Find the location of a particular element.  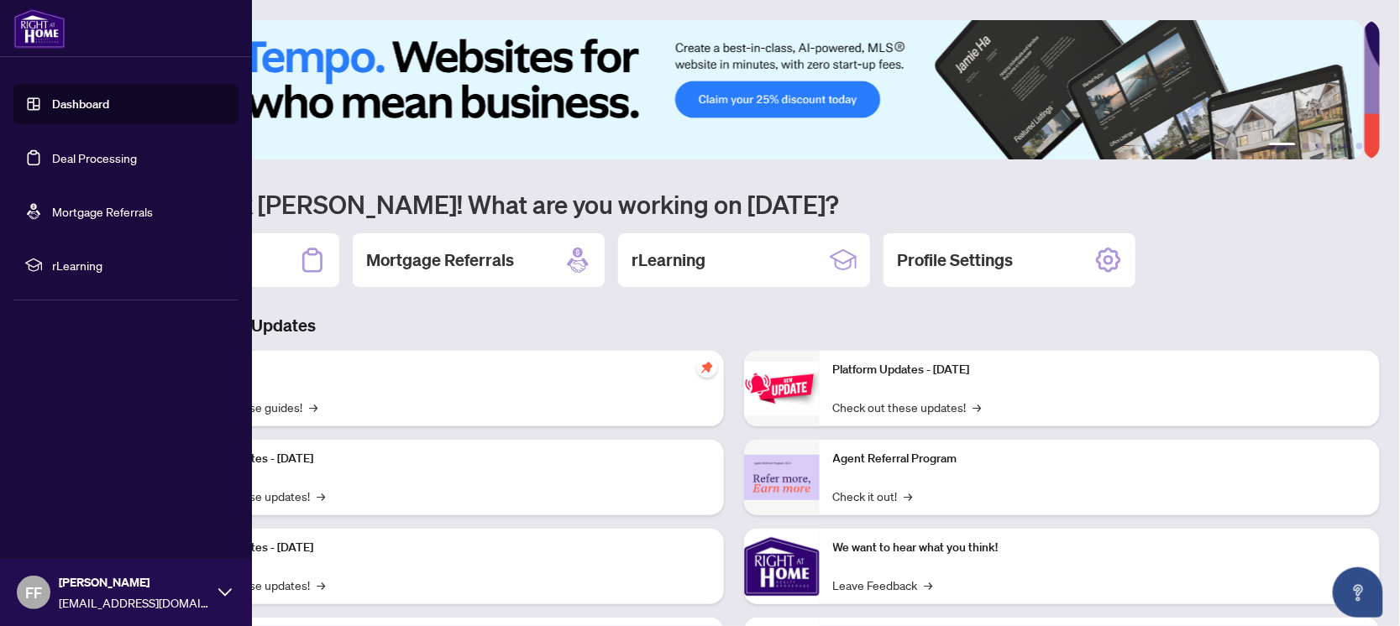

a: Leave Feedback→ is located at coordinates (882, 585).